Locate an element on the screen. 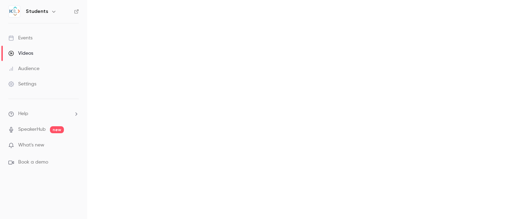 Image resolution: width=531 pixels, height=219 pixels. span: Book a demo is located at coordinates (33, 162).